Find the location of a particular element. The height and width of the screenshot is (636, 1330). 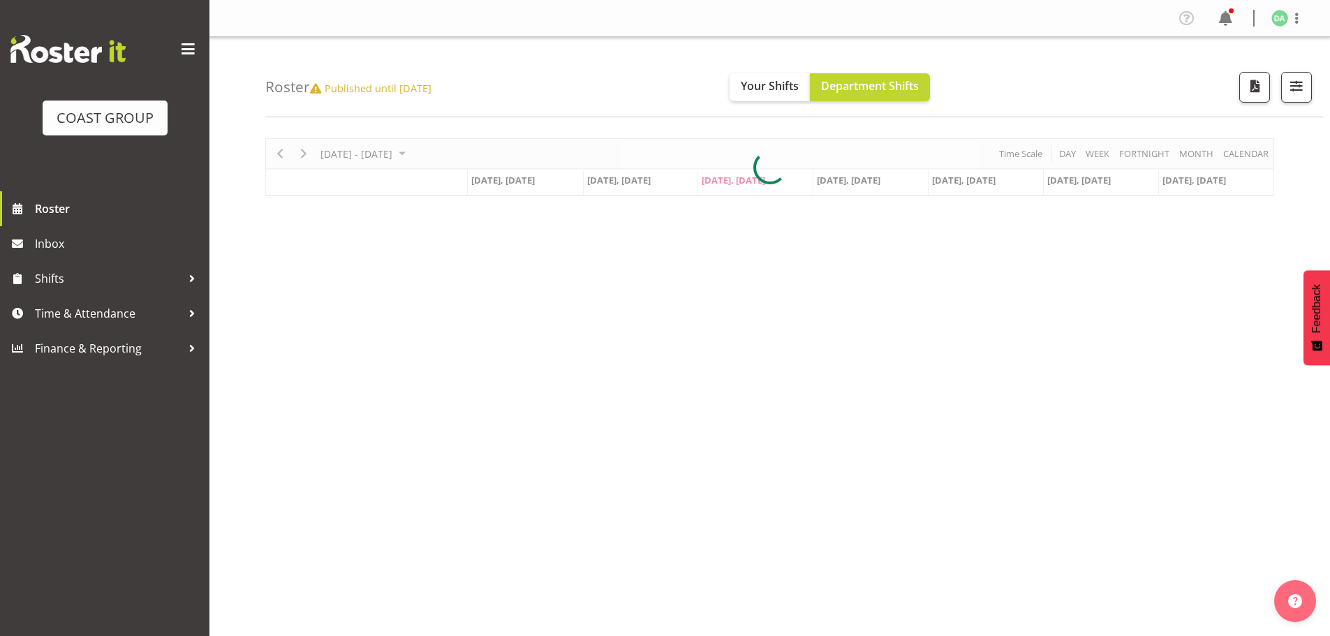

div: COAST GROUP is located at coordinates (105, 118).